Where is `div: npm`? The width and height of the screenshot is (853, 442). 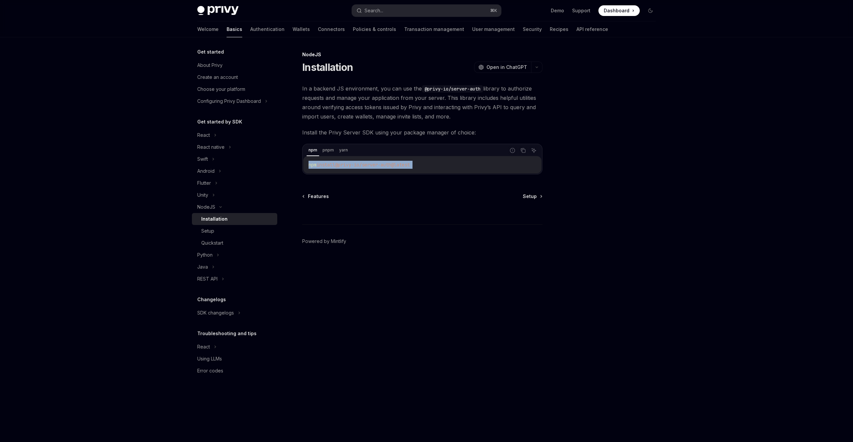
div: npm is located at coordinates (313, 150).